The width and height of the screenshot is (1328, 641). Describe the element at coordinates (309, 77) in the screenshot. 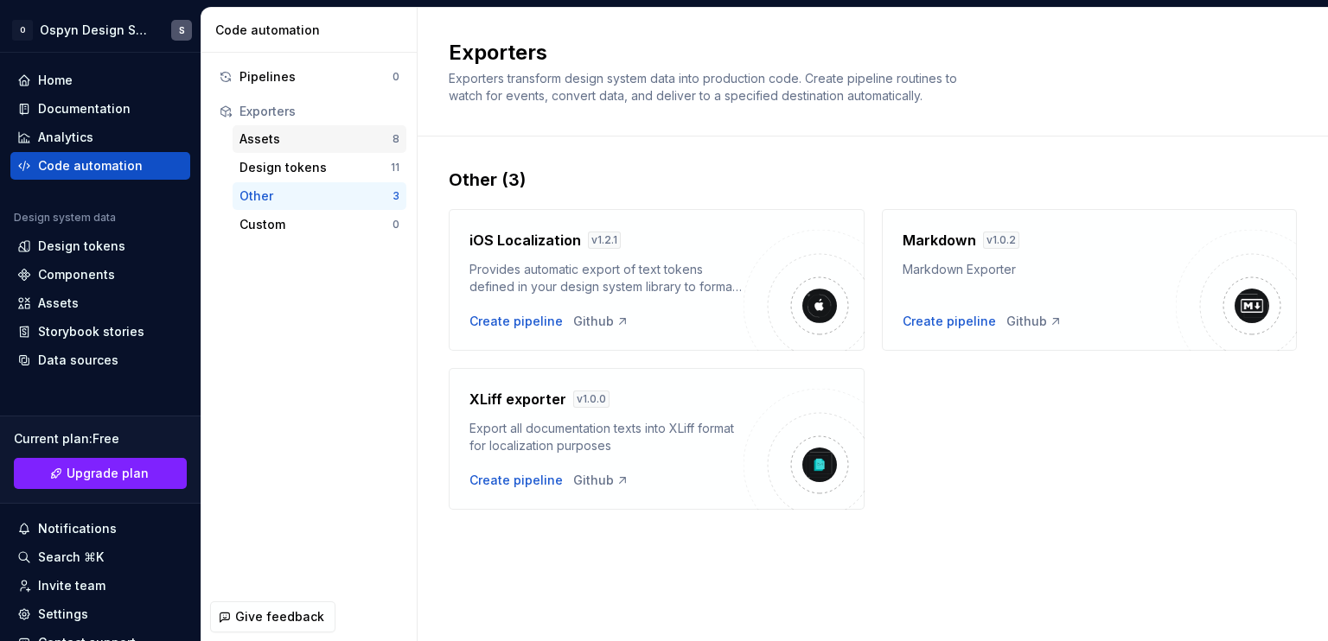

I see `a: Pipelines0` at that location.